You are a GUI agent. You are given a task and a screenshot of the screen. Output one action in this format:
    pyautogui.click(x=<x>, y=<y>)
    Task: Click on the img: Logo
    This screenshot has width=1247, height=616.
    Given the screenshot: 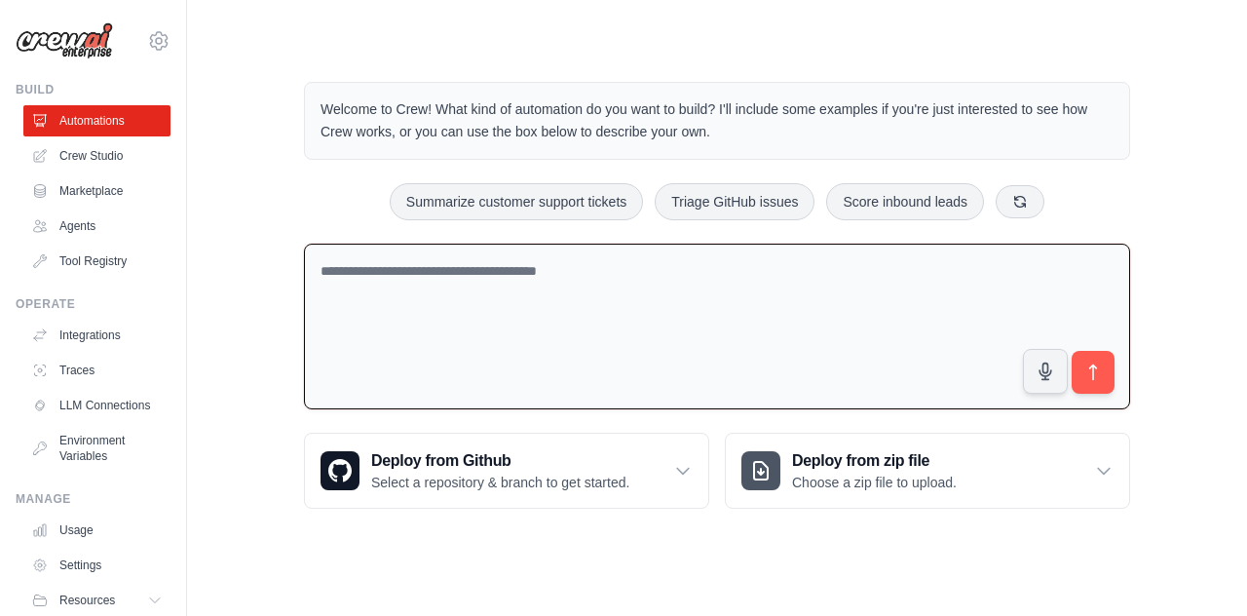 What is the action you would take?
    pyautogui.click(x=64, y=41)
    